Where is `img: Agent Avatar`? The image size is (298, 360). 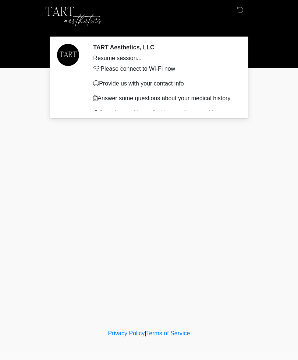
img: Agent Avatar is located at coordinates (68, 55).